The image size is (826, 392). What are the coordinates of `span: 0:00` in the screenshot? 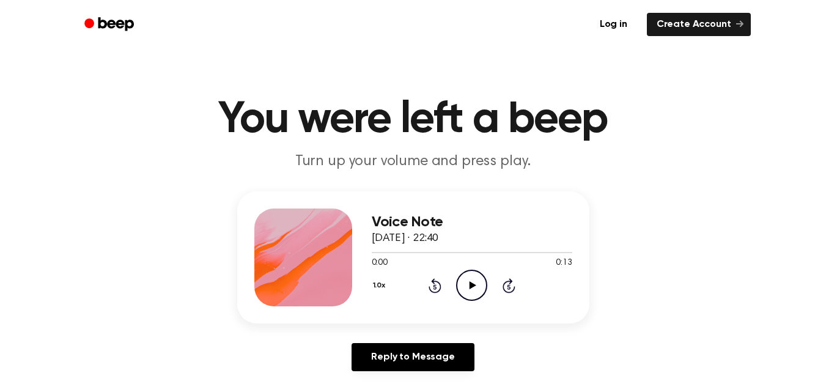 It's located at (380, 263).